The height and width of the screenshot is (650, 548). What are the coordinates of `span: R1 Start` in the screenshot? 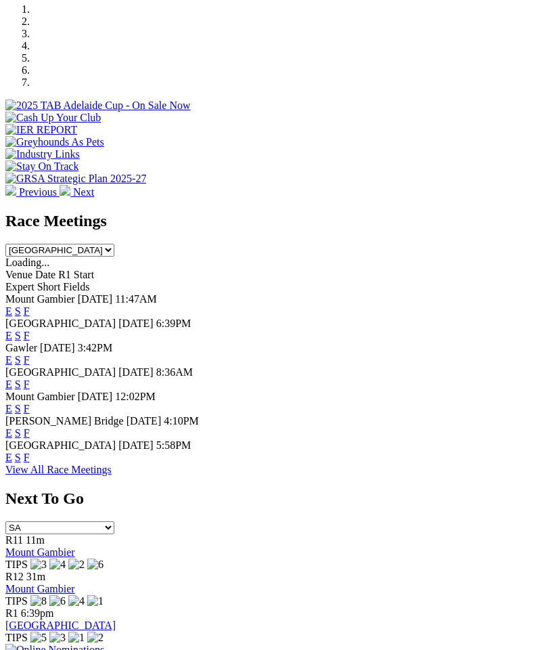 It's located at (76, 274).